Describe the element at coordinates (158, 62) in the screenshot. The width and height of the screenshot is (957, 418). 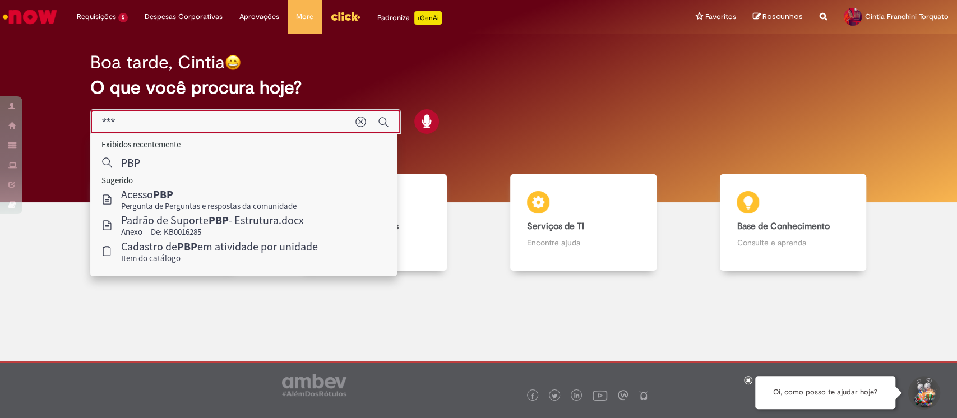
I see `h2: Boa tarde, Cintia` at that location.